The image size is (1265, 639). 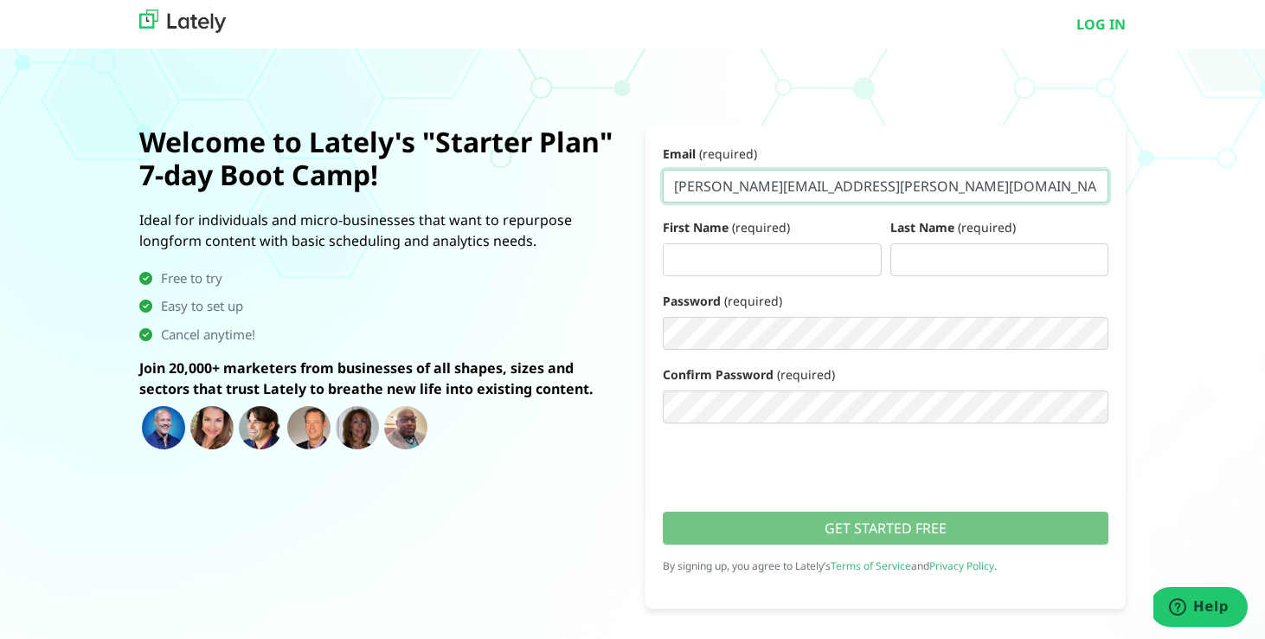 What do you see at coordinates (212, 427) in the screenshot?
I see `img: Lynn Abate Johnson` at bounding box center [212, 427].